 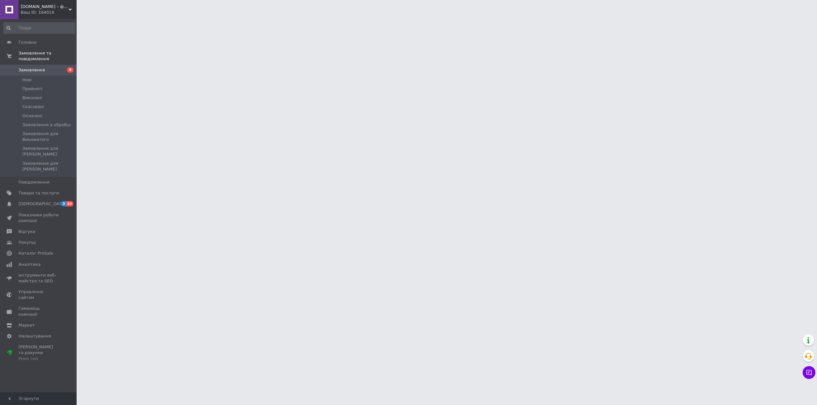 What do you see at coordinates (70, 70) in the screenshot?
I see `span: 9` at bounding box center [70, 70].